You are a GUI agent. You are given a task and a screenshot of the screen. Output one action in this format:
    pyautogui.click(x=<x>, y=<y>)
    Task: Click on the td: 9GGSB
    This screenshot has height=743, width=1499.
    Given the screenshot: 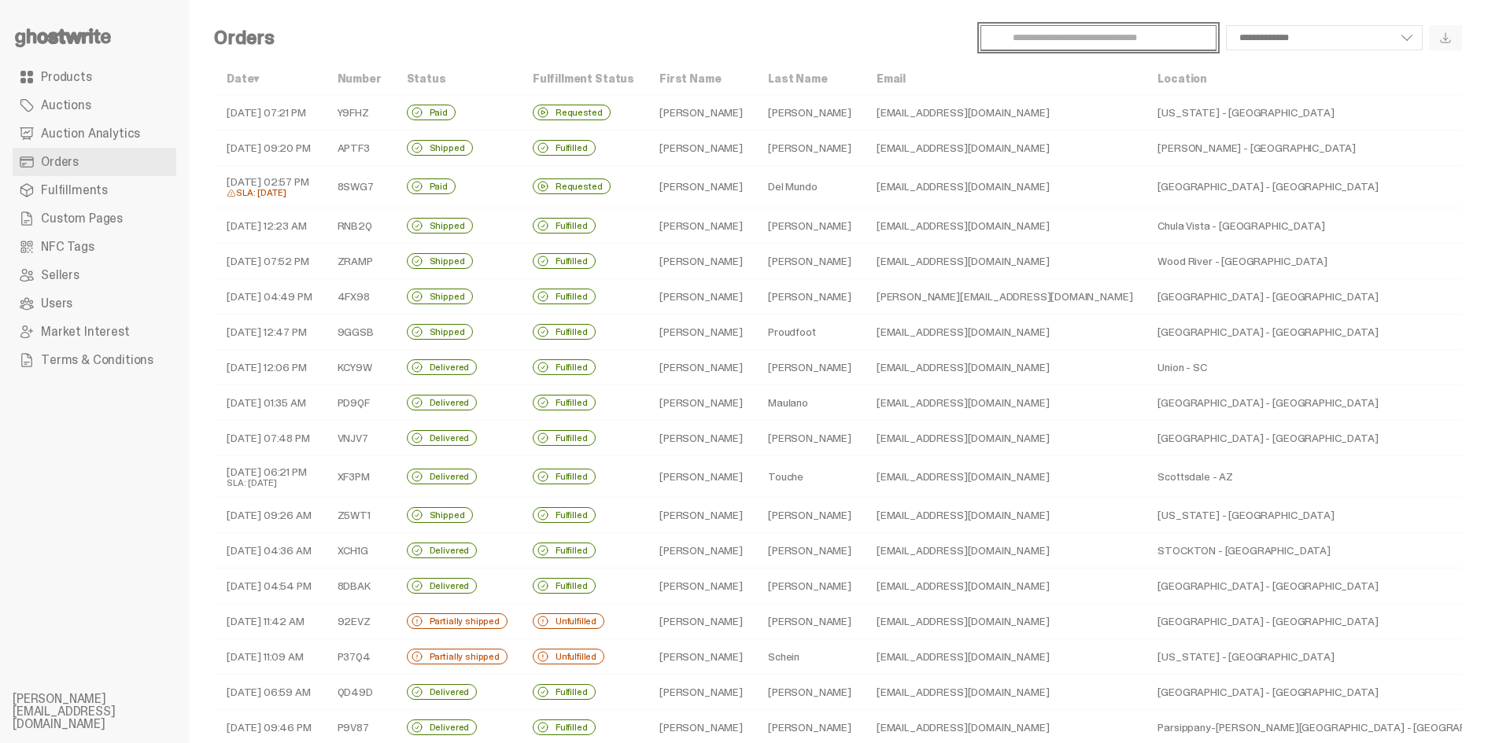 What is the action you would take?
    pyautogui.click(x=360, y=331)
    